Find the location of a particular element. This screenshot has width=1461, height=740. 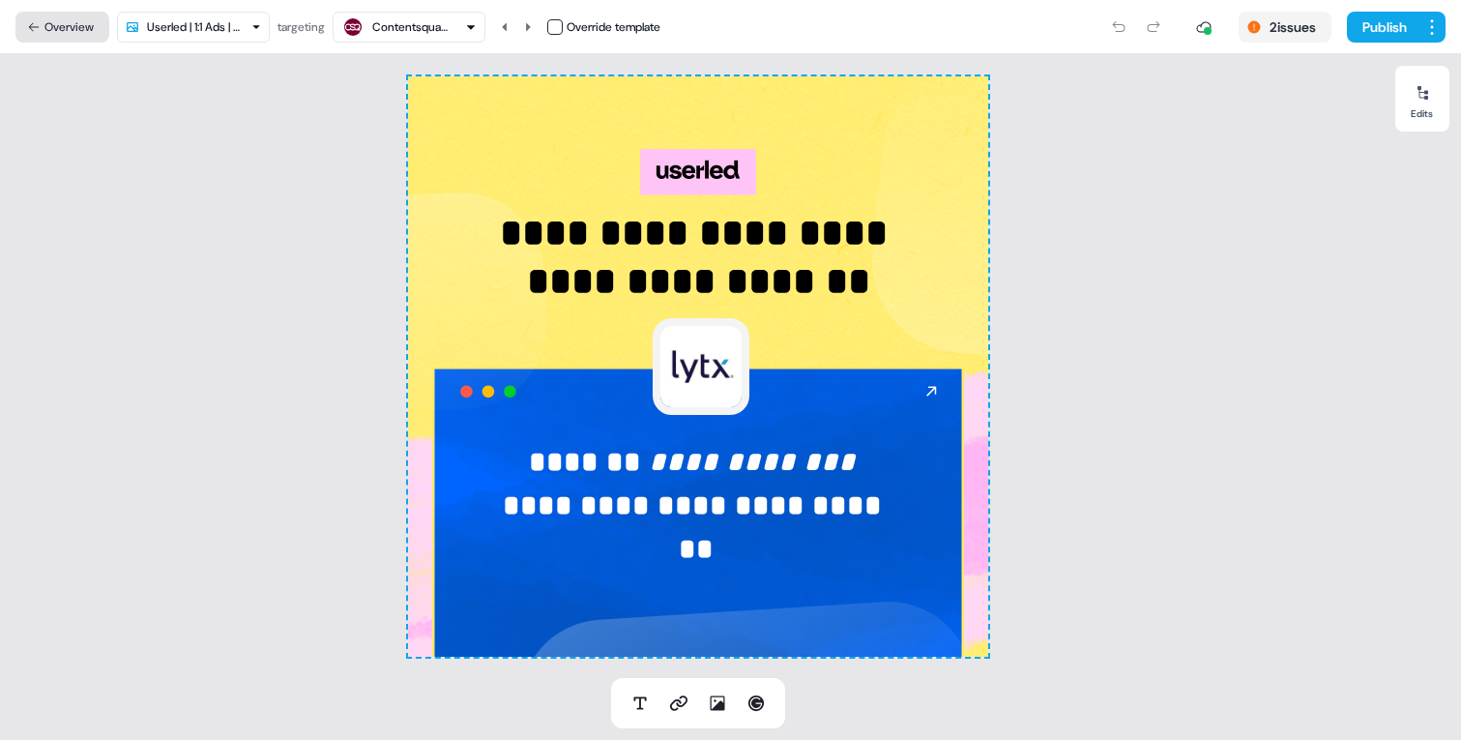

div: targeting is located at coordinates (301, 27).